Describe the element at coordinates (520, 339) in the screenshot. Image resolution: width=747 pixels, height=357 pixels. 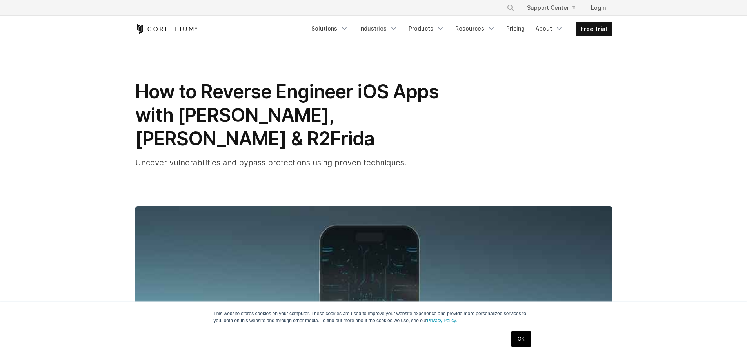
I see `a: OK` at that location.